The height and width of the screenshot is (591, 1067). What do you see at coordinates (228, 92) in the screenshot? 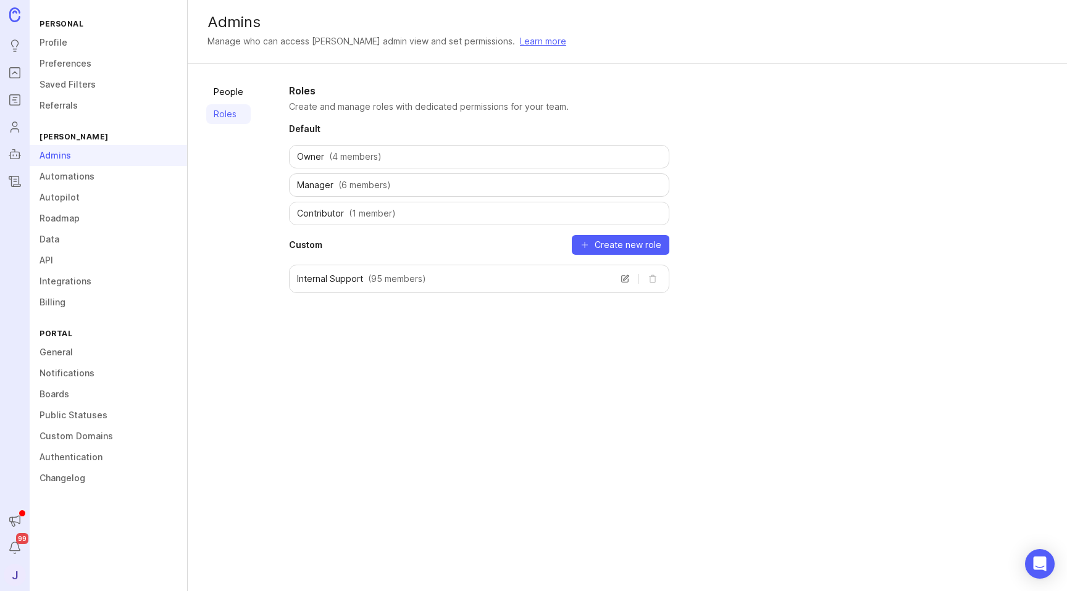
I see `a: People` at bounding box center [228, 92].